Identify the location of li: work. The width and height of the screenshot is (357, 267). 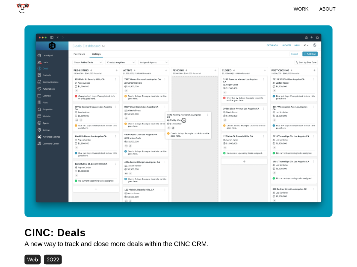
(301, 9).